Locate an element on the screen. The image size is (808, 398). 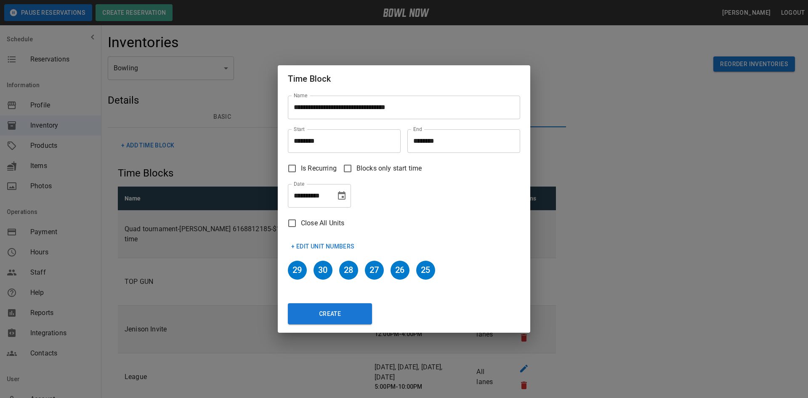
h6: 30 is located at coordinates (323, 270).